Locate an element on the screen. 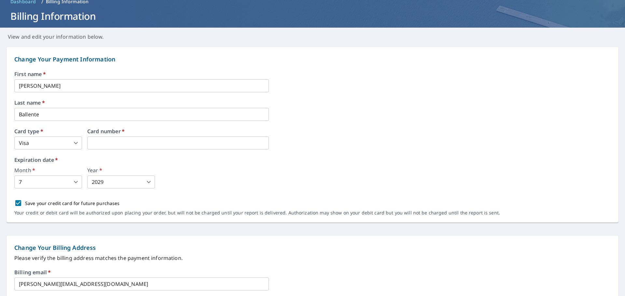 The width and height of the screenshot is (625, 296). label: Expiration date is located at coordinates (312, 160).